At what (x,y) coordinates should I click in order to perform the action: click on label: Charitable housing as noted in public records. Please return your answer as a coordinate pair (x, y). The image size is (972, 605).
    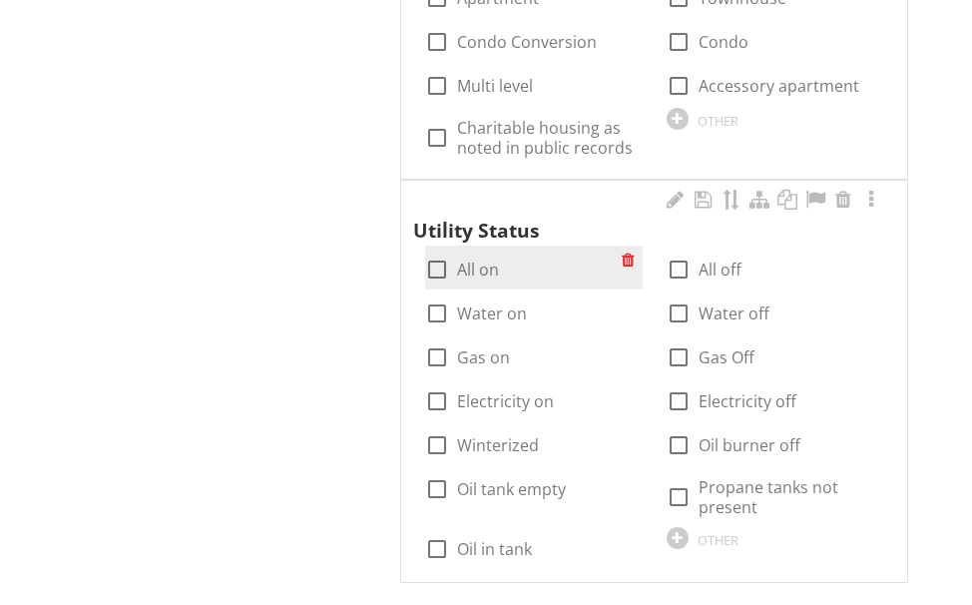
    Looking at the image, I should click on (549, 138).